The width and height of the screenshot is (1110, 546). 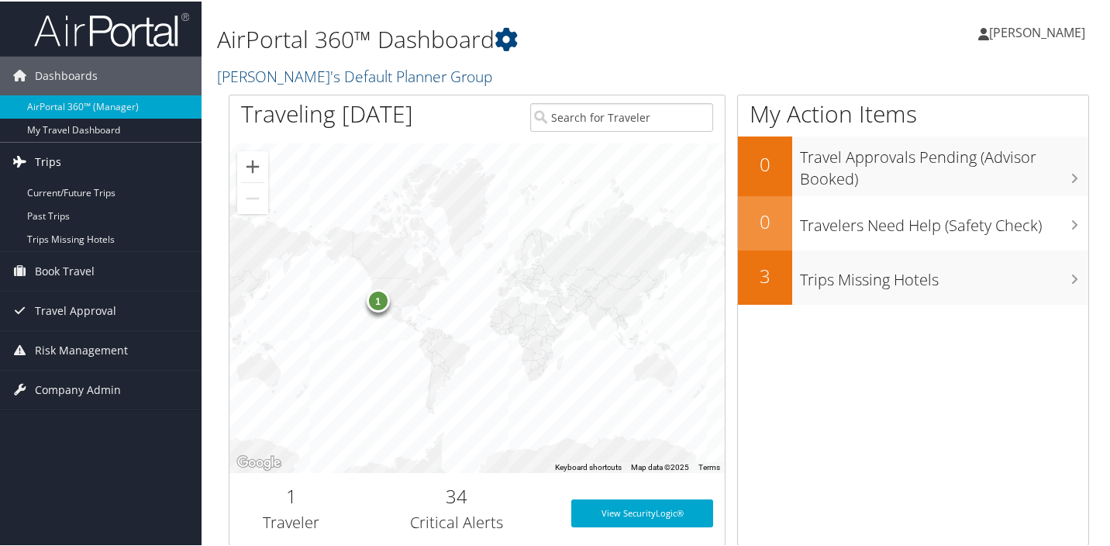 What do you see at coordinates (944, 274) in the screenshot?
I see `h3: Trips Missing Hotels` at bounding box center [944, 274].